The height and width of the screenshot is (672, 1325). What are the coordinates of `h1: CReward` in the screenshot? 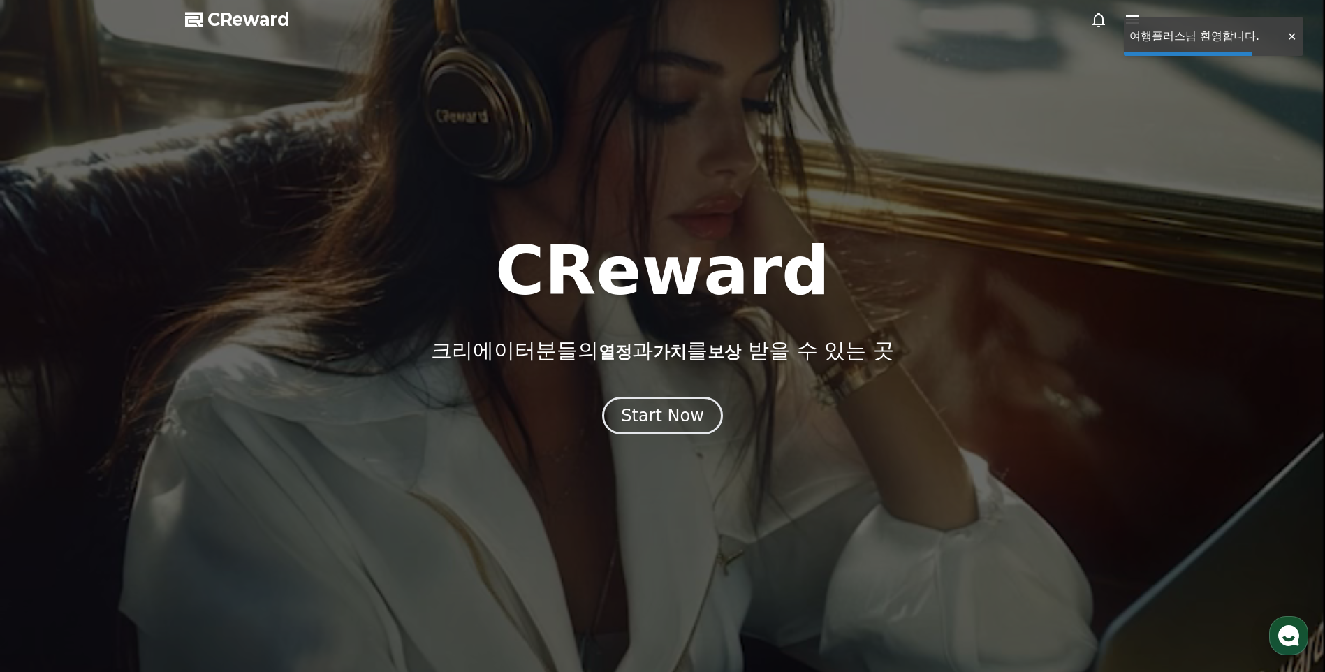 It's located at (662, 271).